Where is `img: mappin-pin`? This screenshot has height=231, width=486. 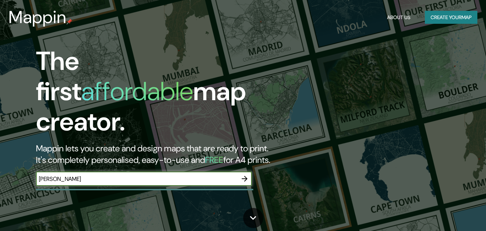 img: mappin-pin is located at coordinates (69, 22).